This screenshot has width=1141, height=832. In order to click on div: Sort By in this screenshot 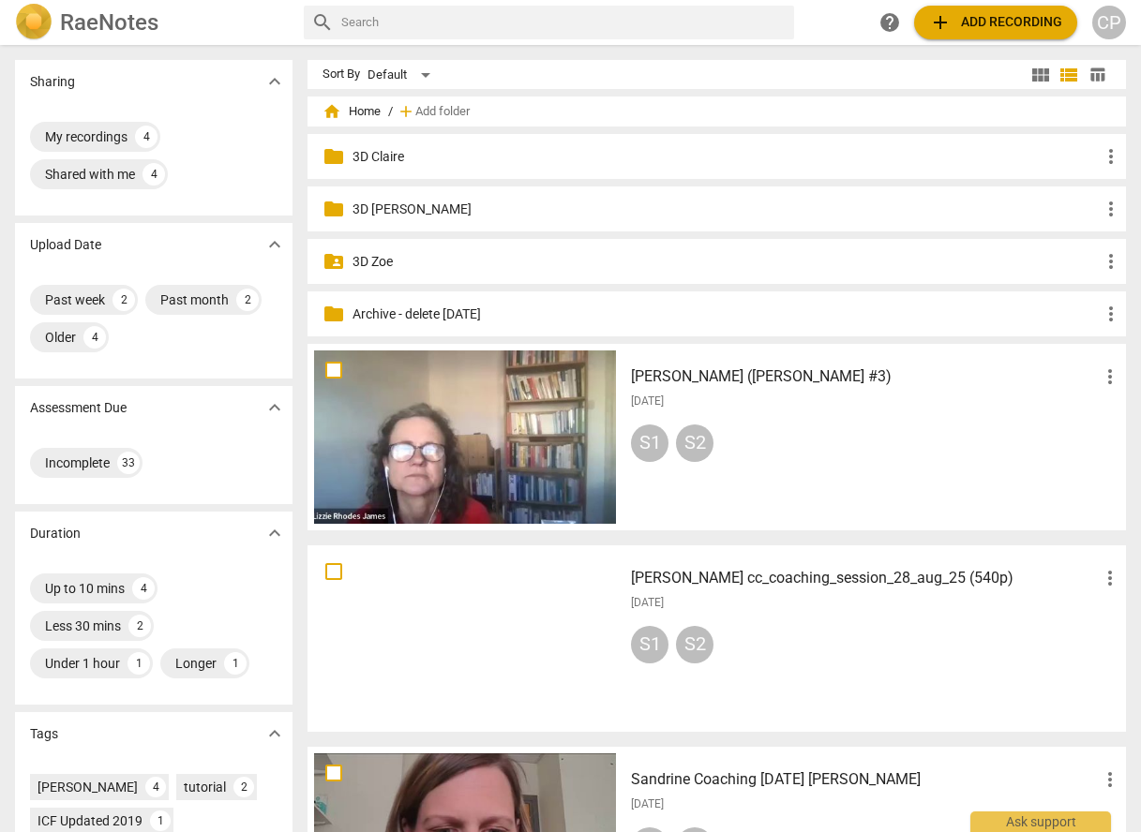, I will do `click(341, 74)`.